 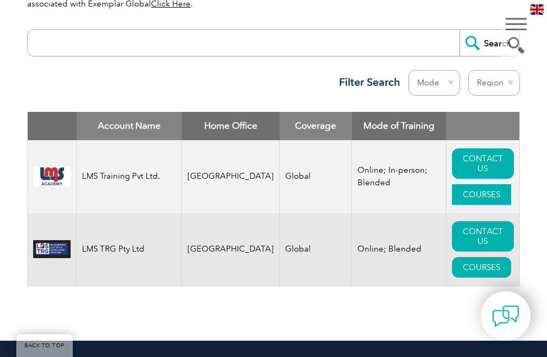 I want to click on img: 92573bc8-4c6f-eb11-a812-002248153038-logo.jpg, so click(x=52, y=177).